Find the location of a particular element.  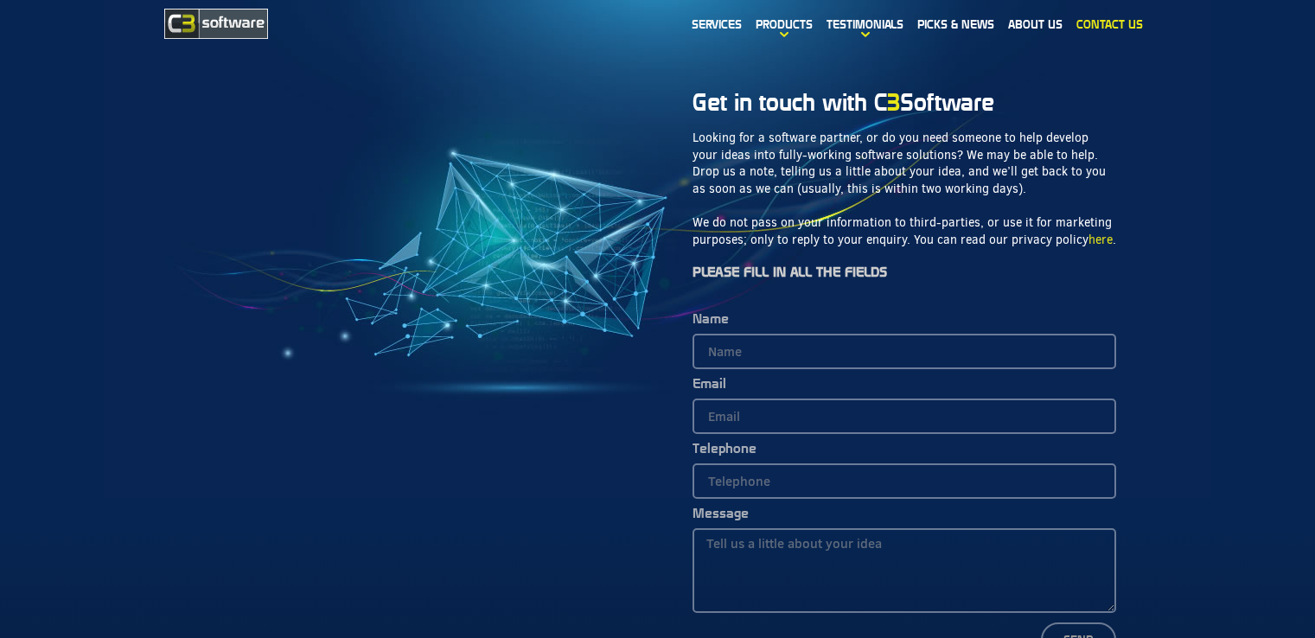

h6: Please fill in all the fields is located at coordinates (904, 272).